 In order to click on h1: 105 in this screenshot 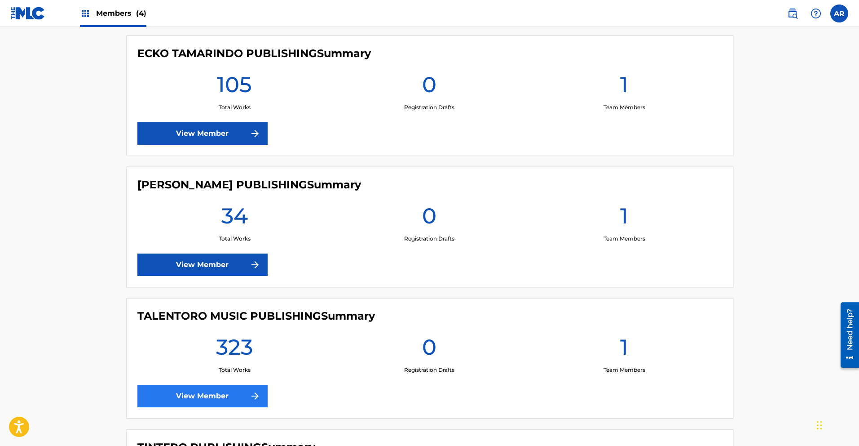, I will do `click(234, 87)`.